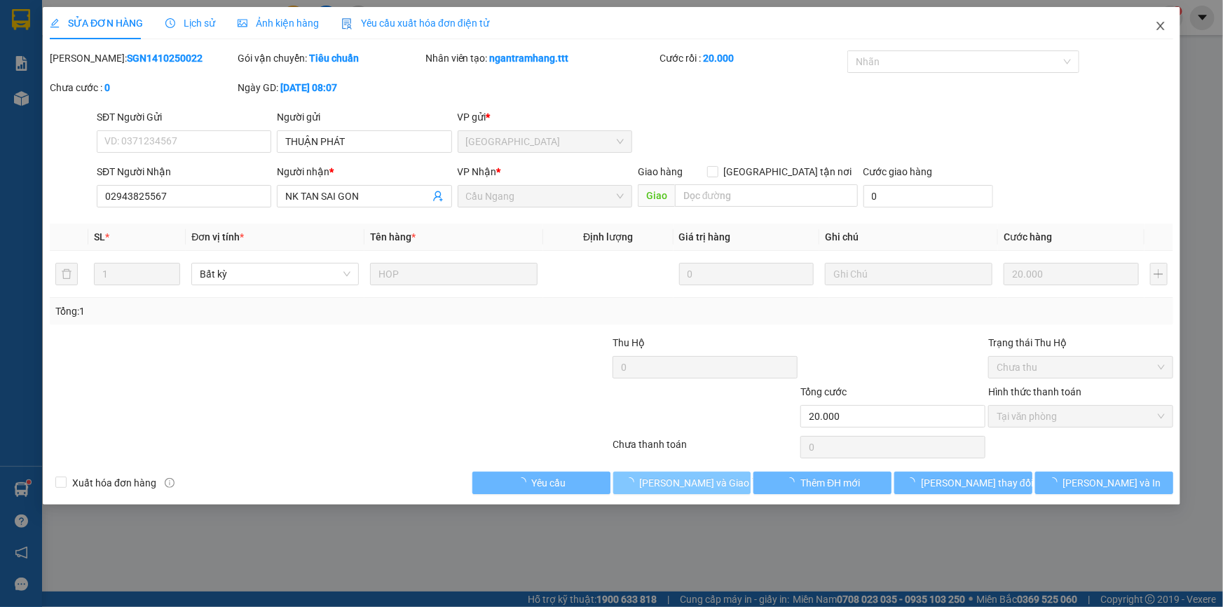 Image resolution: width=1223 pixels, height=607 pixels. Describe the element at coordinates (364, 172) in the screenshot. I see `div: Người nhận` at that location.